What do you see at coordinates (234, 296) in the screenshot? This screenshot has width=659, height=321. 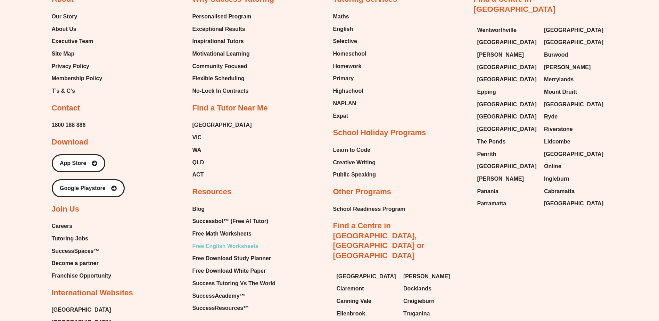 I see `a: SuccessAcademy™` at bounding box center [234, 296].